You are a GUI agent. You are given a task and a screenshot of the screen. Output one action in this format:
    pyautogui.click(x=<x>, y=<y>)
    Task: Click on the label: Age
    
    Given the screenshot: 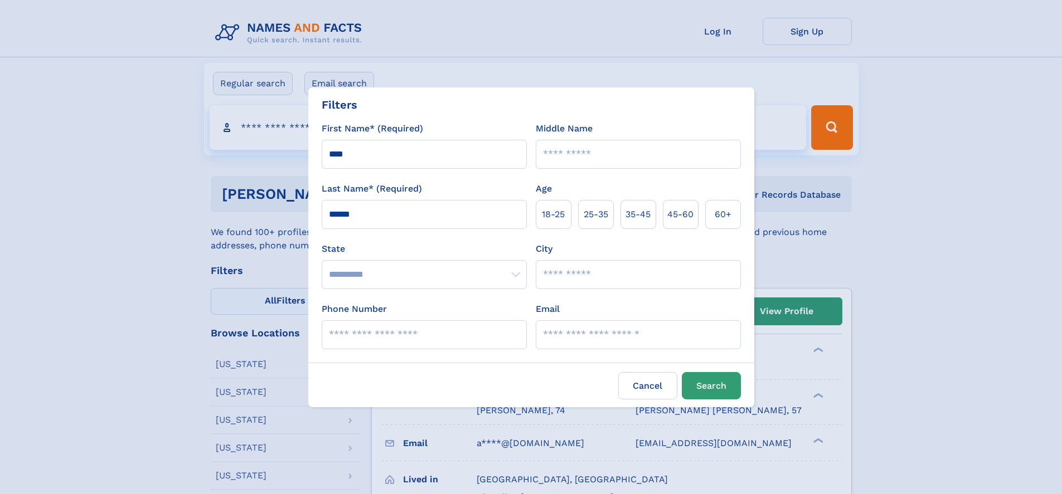 What is the action you would take?
    pyautogui.click(x=544, y=189)
    